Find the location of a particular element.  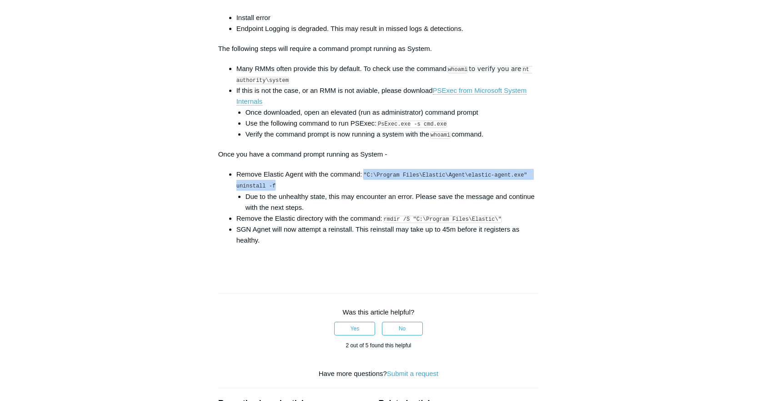

li: Due to the unhealthy state, this may encounter an error. Please save the message and continue wit... is located at coordinates (393, 202).